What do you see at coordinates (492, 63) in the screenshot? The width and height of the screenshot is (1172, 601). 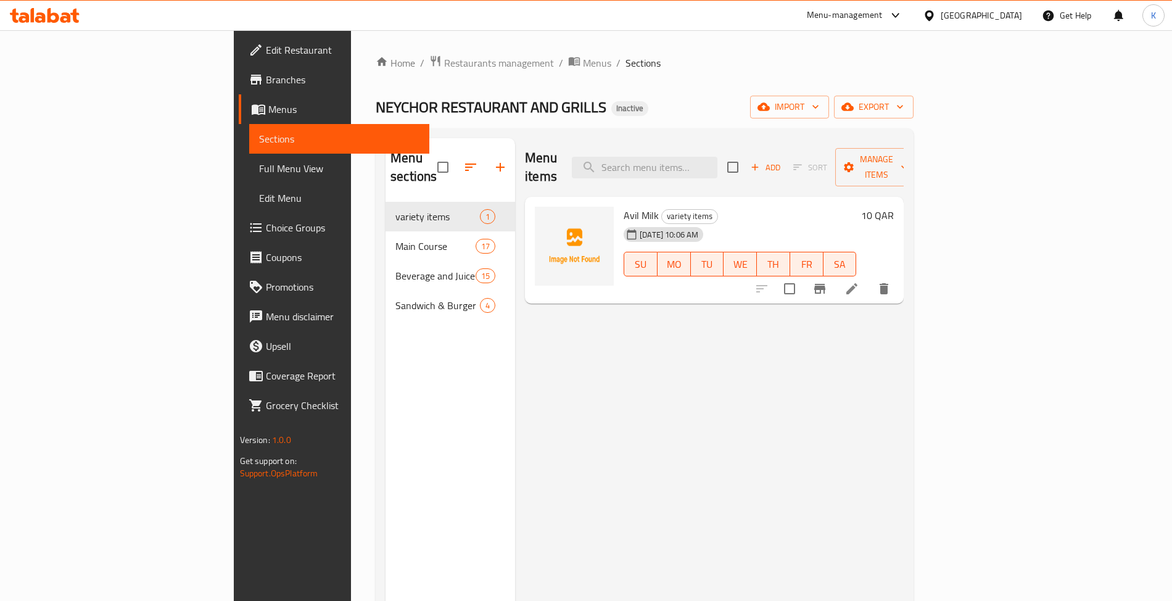 I see `a: Restaurants management` at bounding box center [492, 63].